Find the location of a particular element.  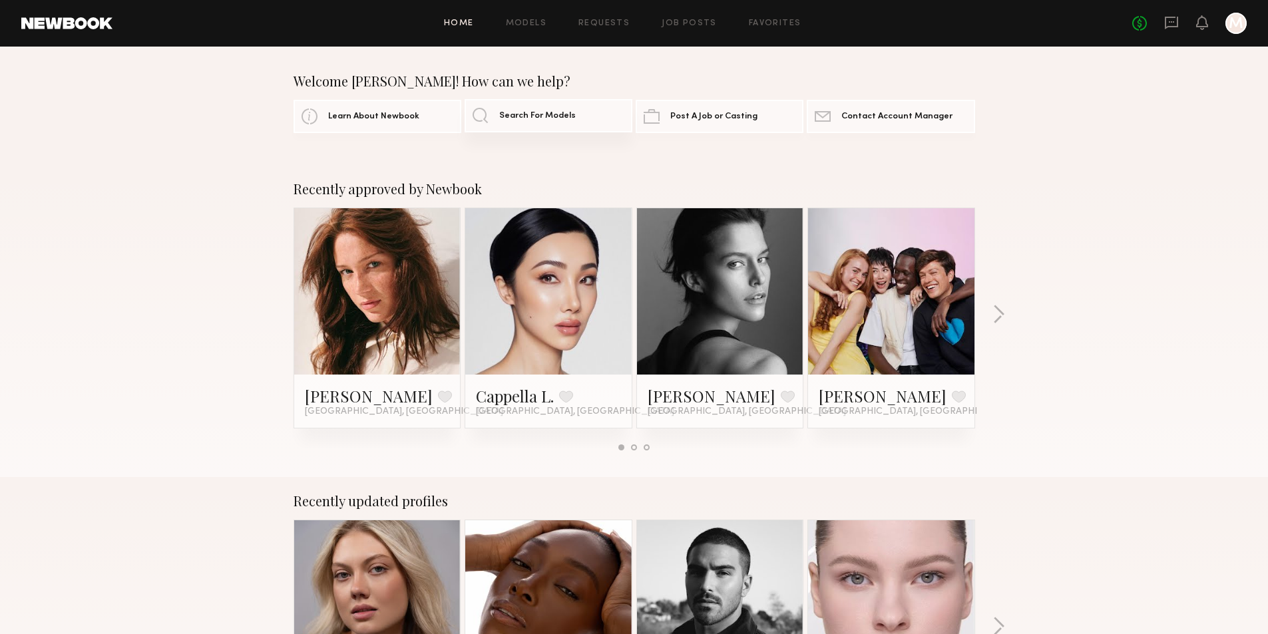

a: Learn About Newbook is located at coordinates (377, 116).